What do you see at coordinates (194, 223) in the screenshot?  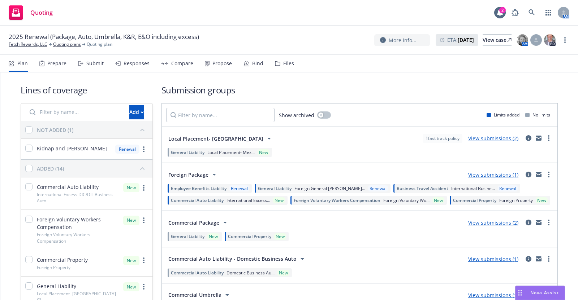 I see `span: Commercial Package` at bounding box center [194, 223].